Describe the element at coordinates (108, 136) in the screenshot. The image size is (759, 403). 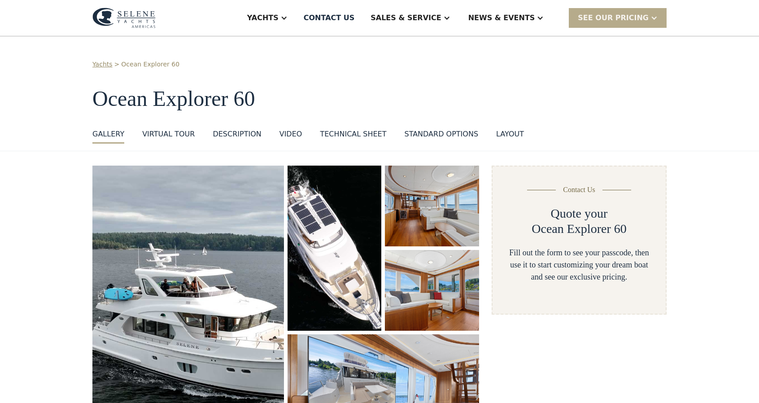
I see `a: GALLERY` at that location.